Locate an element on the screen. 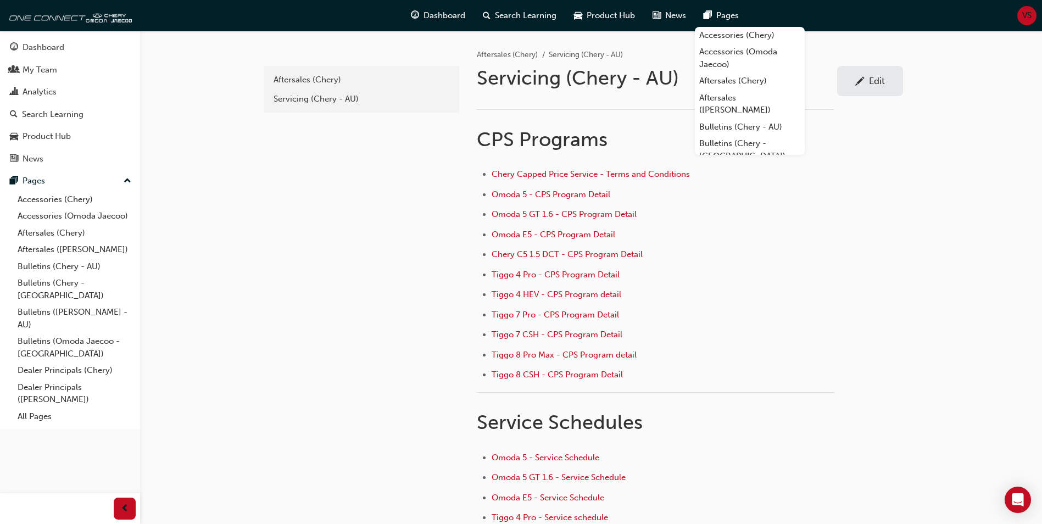  button: DashboardMy TeamAnalyticsSearch LearningProduct HubNews is located at coordinates (70, 103).